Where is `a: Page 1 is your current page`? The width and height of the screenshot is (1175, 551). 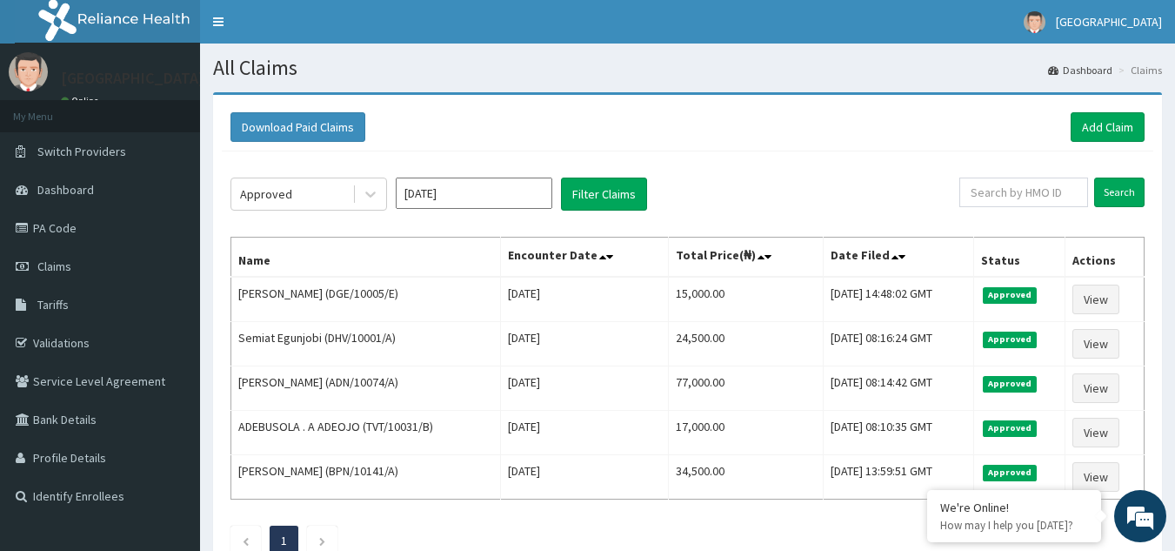 a: Page 1 is your current page is located at coordinates (284, 540).